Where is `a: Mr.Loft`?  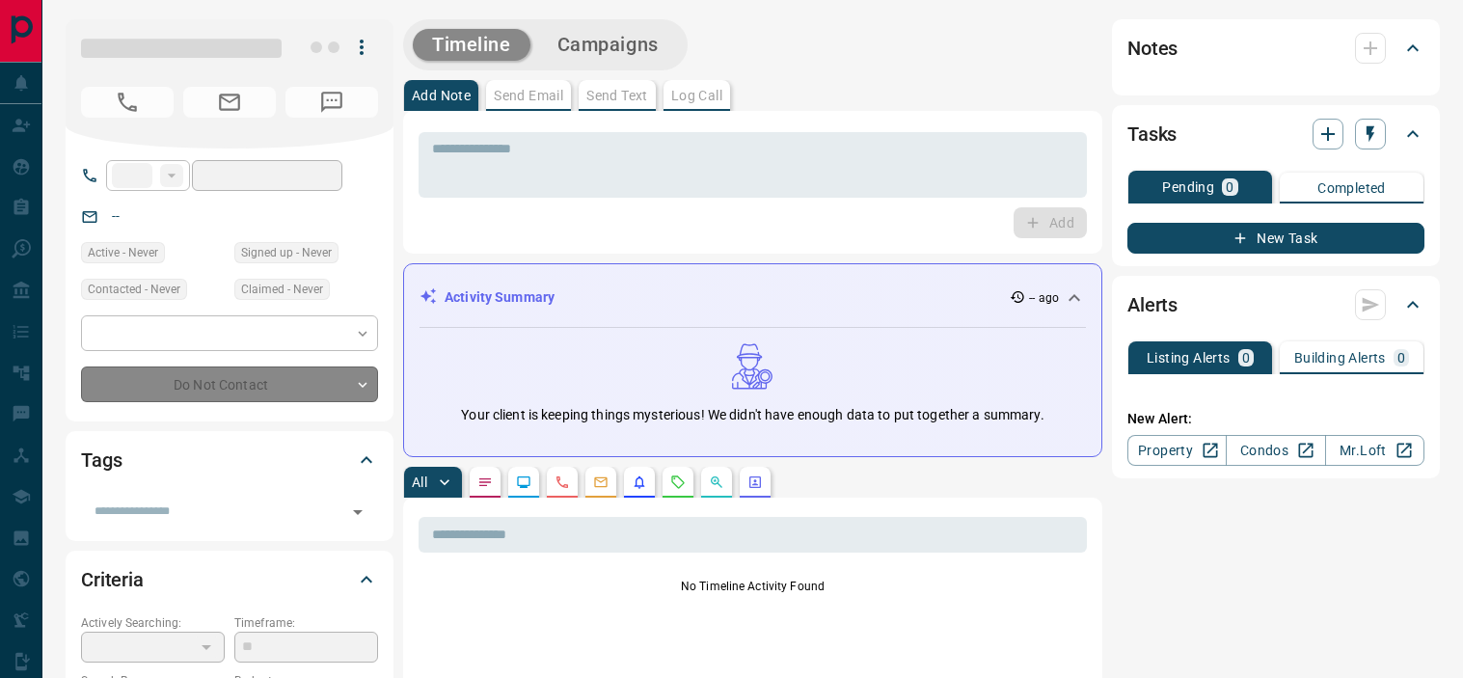
a: Mr.Loft is located at coordinates (1374, 450).